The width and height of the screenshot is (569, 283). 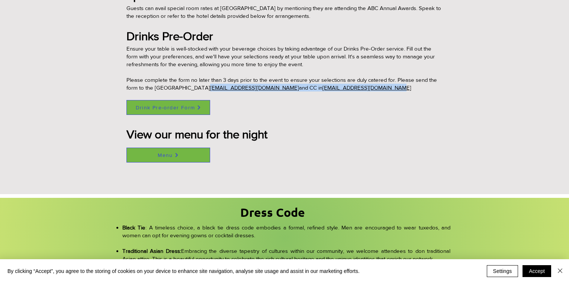 I want to click on img: Close, so click(x=560, y=271).